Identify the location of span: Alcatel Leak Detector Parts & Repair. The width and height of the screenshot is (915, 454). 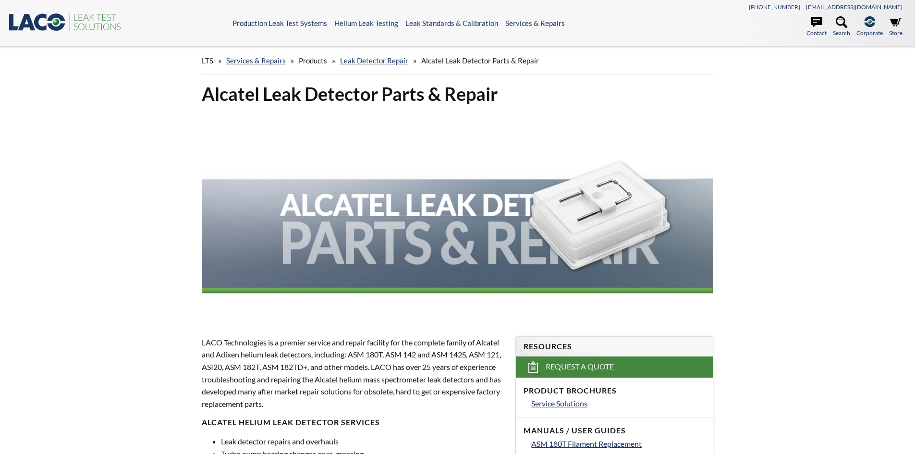
(480, 61).